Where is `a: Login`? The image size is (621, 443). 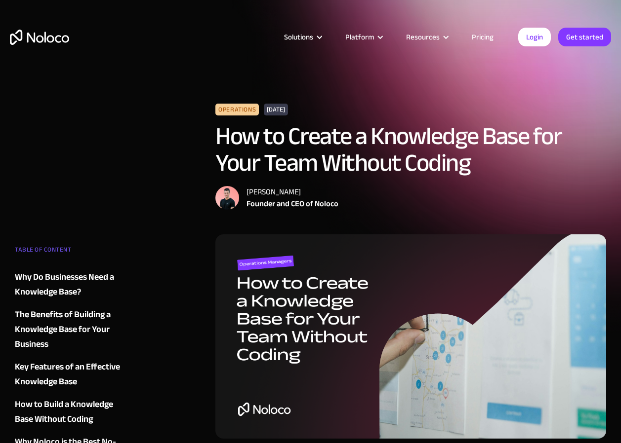 a: Login is located at coordinates (534, 37).